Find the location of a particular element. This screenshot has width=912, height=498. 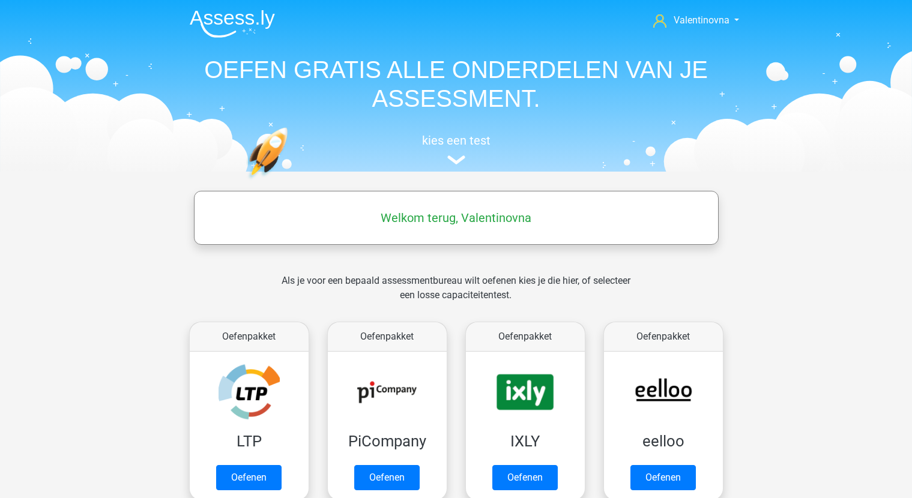

img: Assessly is located at coordinates (232, 23).